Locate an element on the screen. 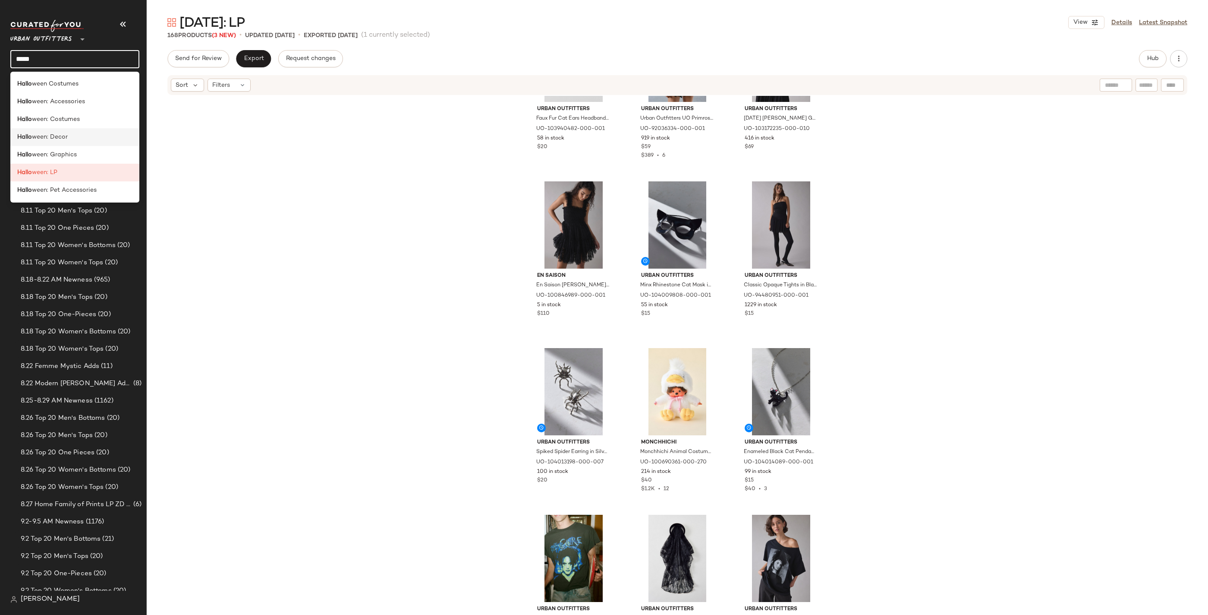  span: $69 is located at coordinates (749, 147).